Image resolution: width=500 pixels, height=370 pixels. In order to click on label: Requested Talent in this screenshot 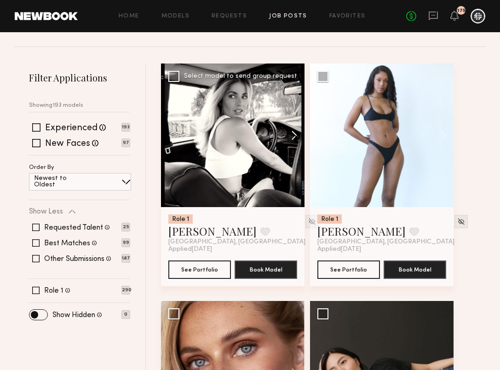, I will do `click(74, 228)`.